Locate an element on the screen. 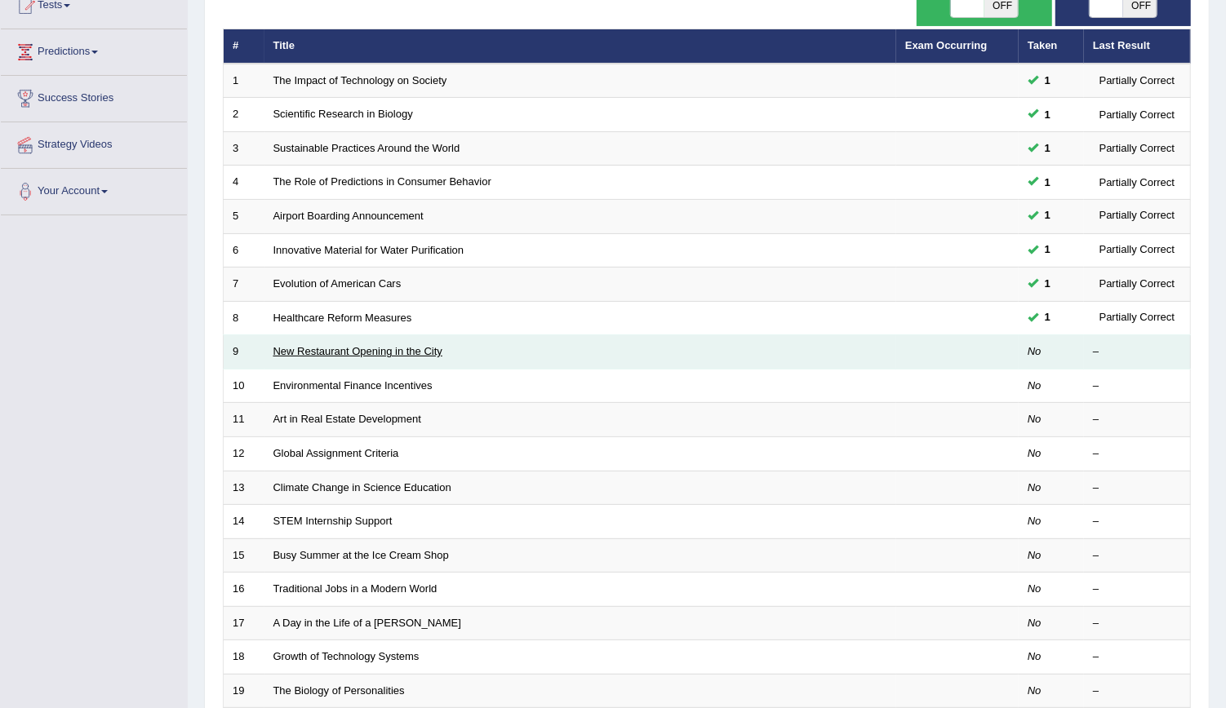 The height and width of the screenshot is (708, 1226). td: 7 is located at coordinates (244, 285).